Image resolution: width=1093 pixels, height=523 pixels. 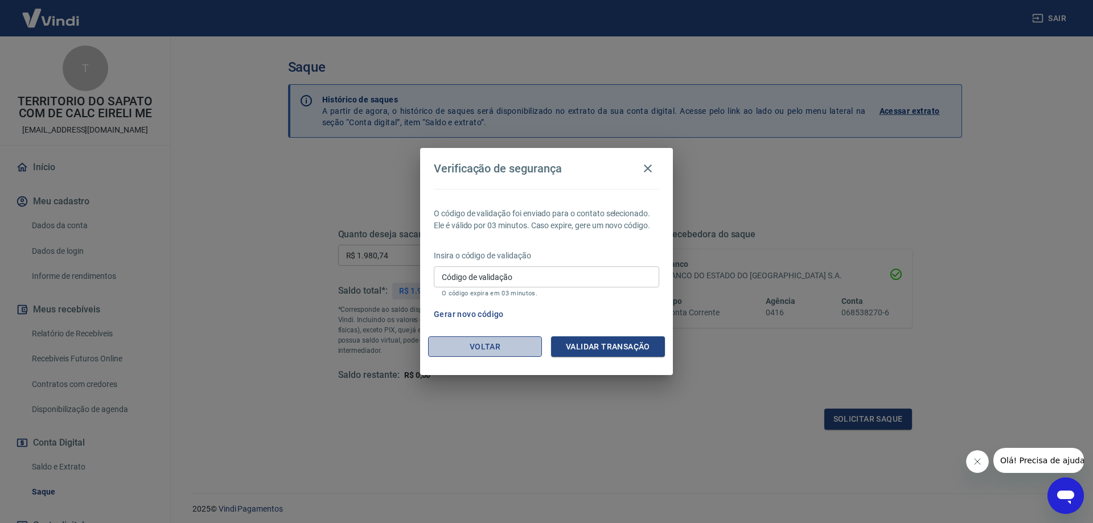 I want to click on button: Validar transação, so click(x=608, y=347).